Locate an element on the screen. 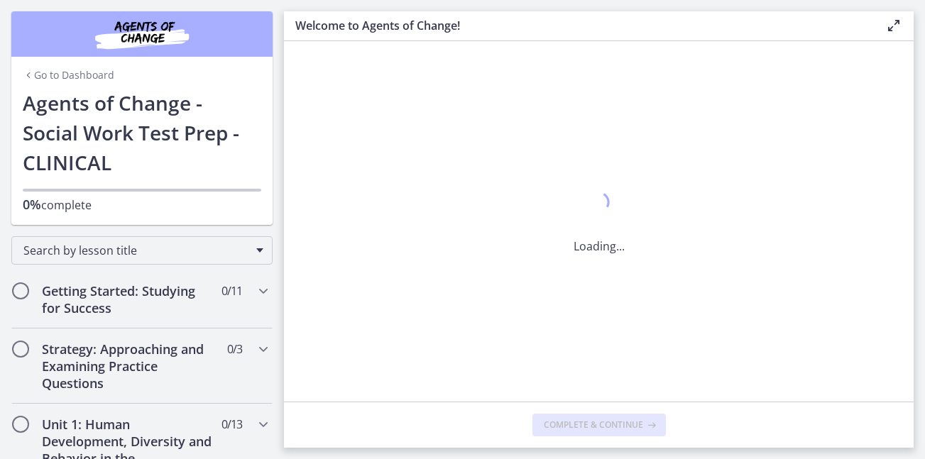 The height and width of the screenshot is (459, 925). h2: Getting Started: Studying for Success is located at coordinates (128, 300).